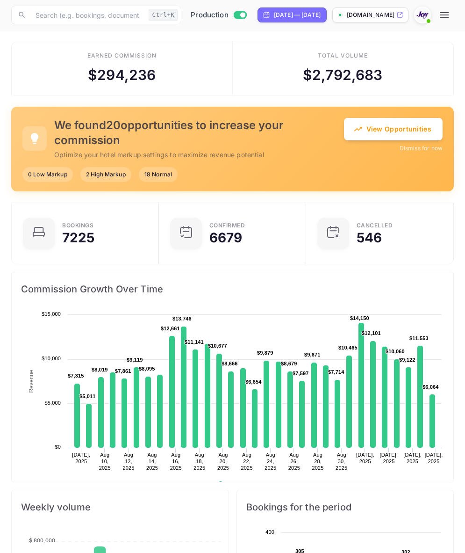 The width and height of the screenshot is (465, 553). Describe the element at coordinates (58, 447) in the screenshot. I see `text: $0` at that location.